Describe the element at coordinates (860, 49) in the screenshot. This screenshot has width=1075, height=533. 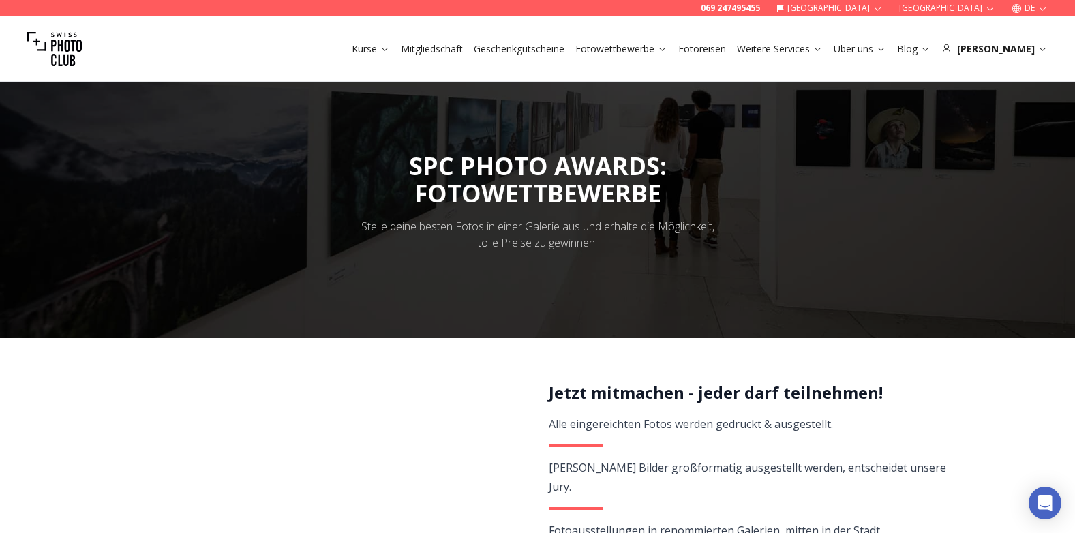
I see `a: Über uns` at that location.